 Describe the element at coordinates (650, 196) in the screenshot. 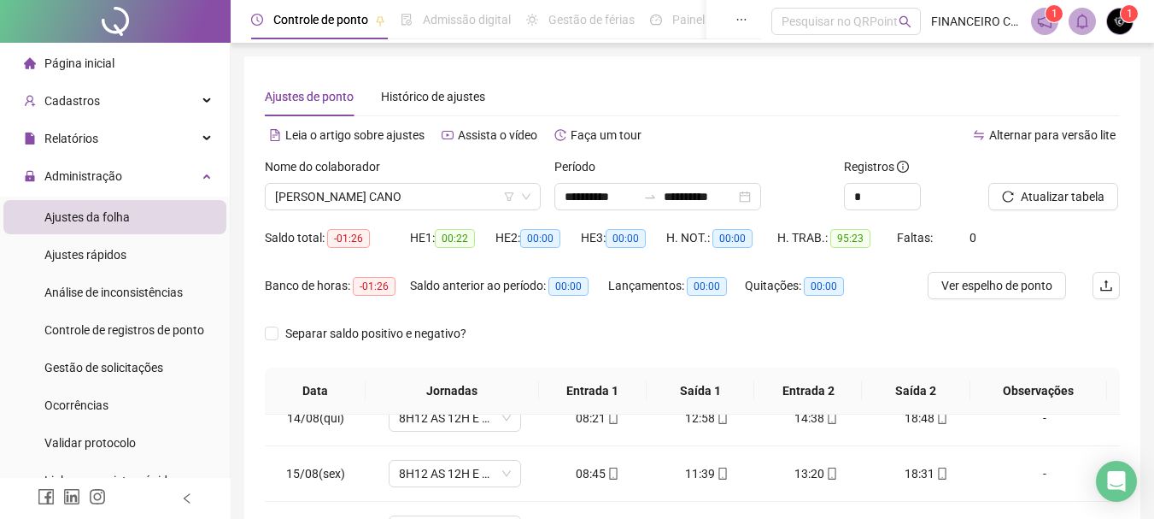

I see `span: swap-right` at that location.